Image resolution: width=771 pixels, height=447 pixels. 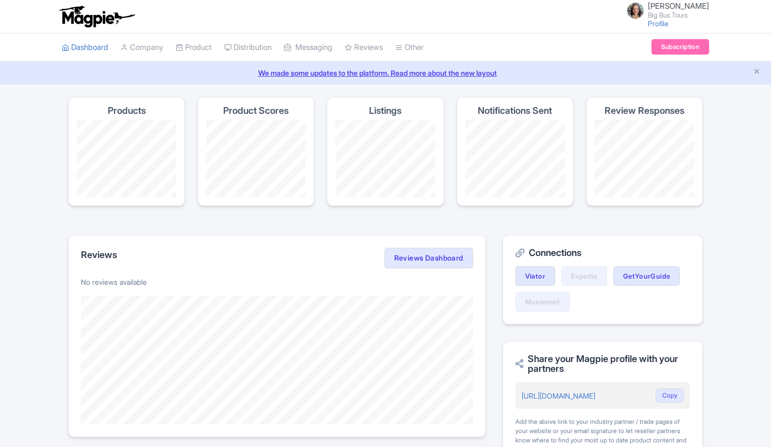 I want to click on button: Copy, so click(x=669, y=396).